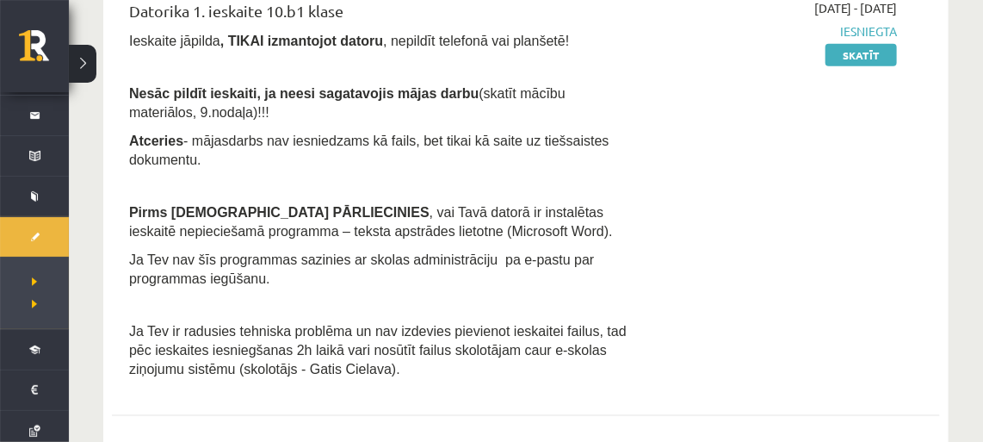 The height and width of the screenshot is (442, 983). Describe the element at coordinates (371, 221) in the screenshot. I see `span: , vai Tavā datorā ir instalētas ieskaitē nepieciešamā programma – teksta apstrādes lietotne (Micr...` at that location.